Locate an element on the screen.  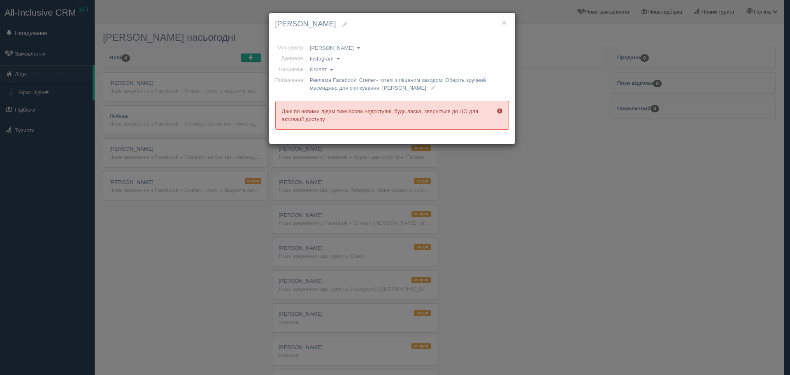
td: Побажання is located at coordinates (291, 84).